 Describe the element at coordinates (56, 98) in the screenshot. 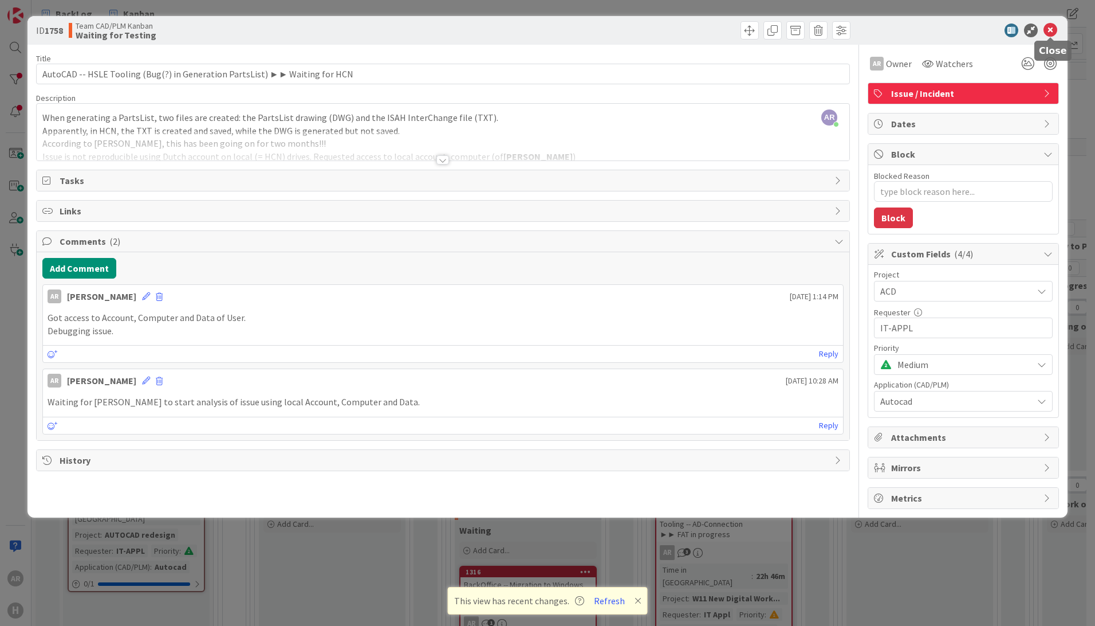

I see `span: Description` at that location.